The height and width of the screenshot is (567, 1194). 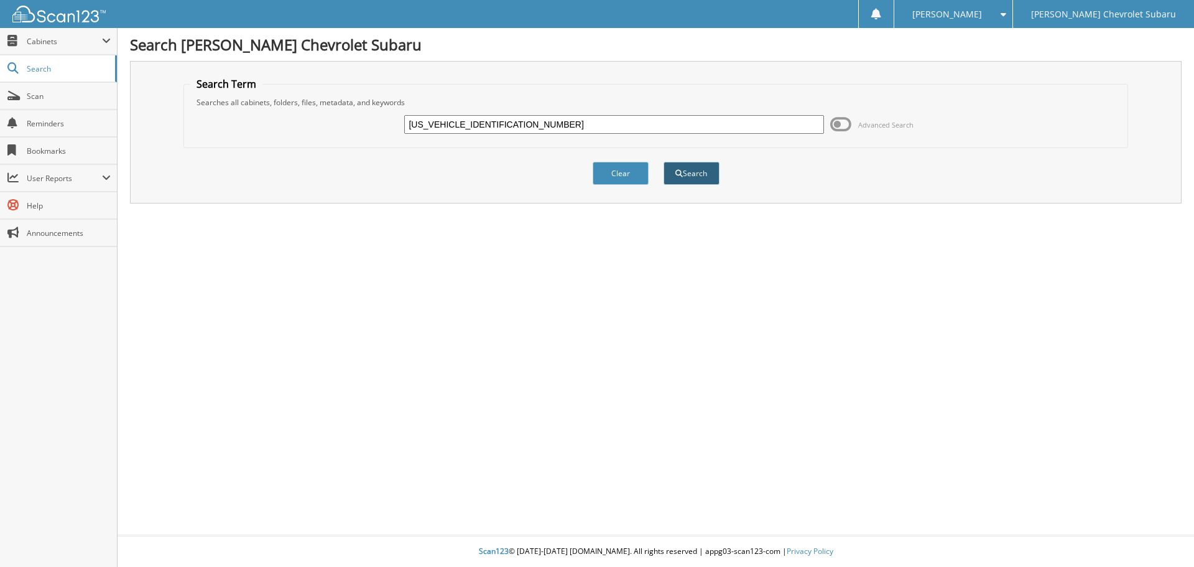 I want to click on span: Advanced Search, so click(x=886, y=124).